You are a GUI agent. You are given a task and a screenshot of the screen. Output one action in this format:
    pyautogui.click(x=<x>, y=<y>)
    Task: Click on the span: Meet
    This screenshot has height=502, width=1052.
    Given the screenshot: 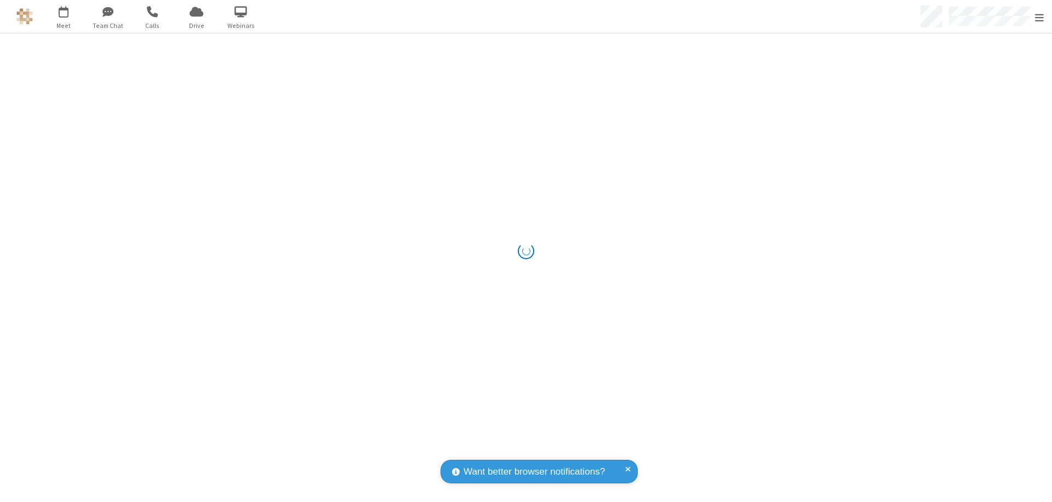 What is the action you would take?
    pyautogui.click(x=63, y=26)
    